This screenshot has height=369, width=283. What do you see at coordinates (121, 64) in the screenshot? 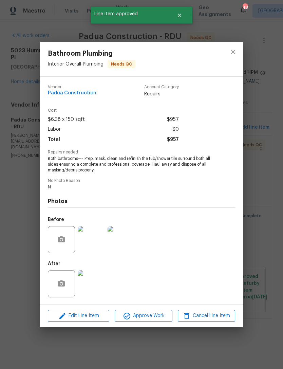
I see `span: Needs QC` at bounding box center [121, 64].